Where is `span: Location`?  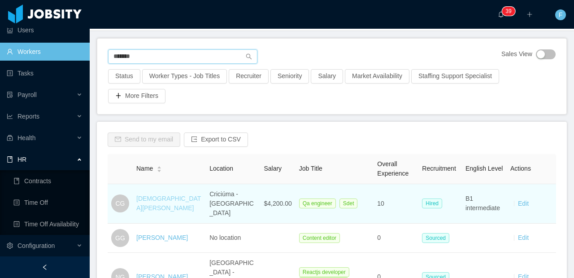 span: Location is located at coordinates (221, 168).